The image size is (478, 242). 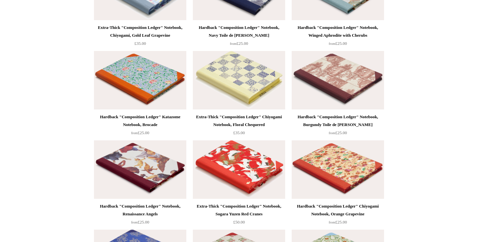 What do you see at coordinates (338, 80) in the screenshot?
I see `img: Hardback "Composition Ledger" Notebook, Burgundy Toile de Jouy` at bounding box center [338, 80].